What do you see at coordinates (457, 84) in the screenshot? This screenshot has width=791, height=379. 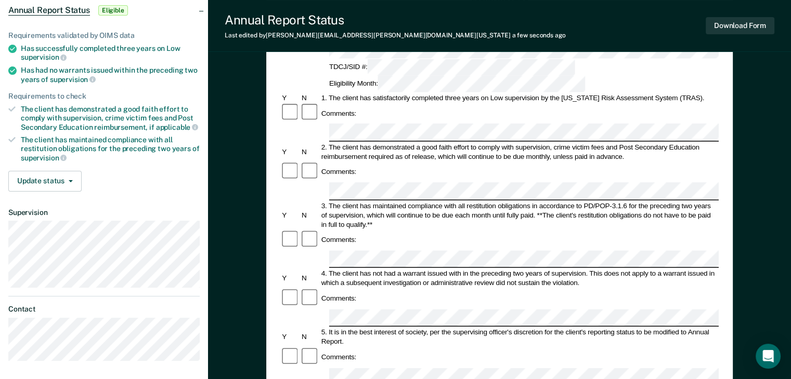 I see `div: Eligibility Month:` at bounding box center [457, 84].